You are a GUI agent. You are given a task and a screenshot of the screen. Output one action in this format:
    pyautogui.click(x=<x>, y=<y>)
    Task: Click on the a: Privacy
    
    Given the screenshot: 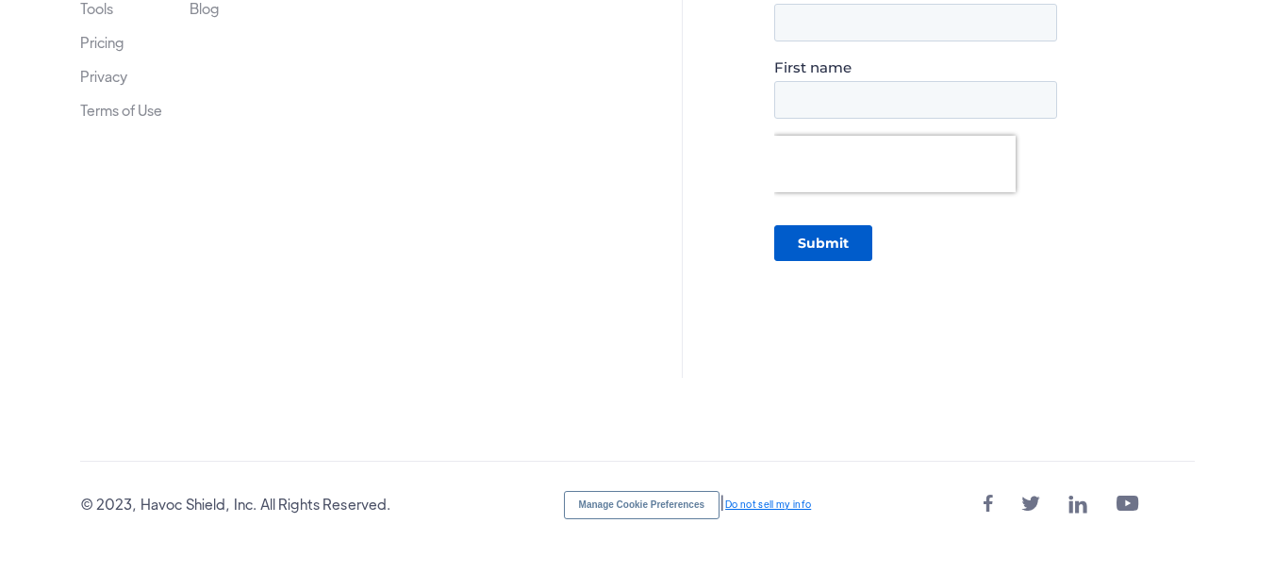 What is the action you would take?
    pyautogui.click(x=104, y=76)
    